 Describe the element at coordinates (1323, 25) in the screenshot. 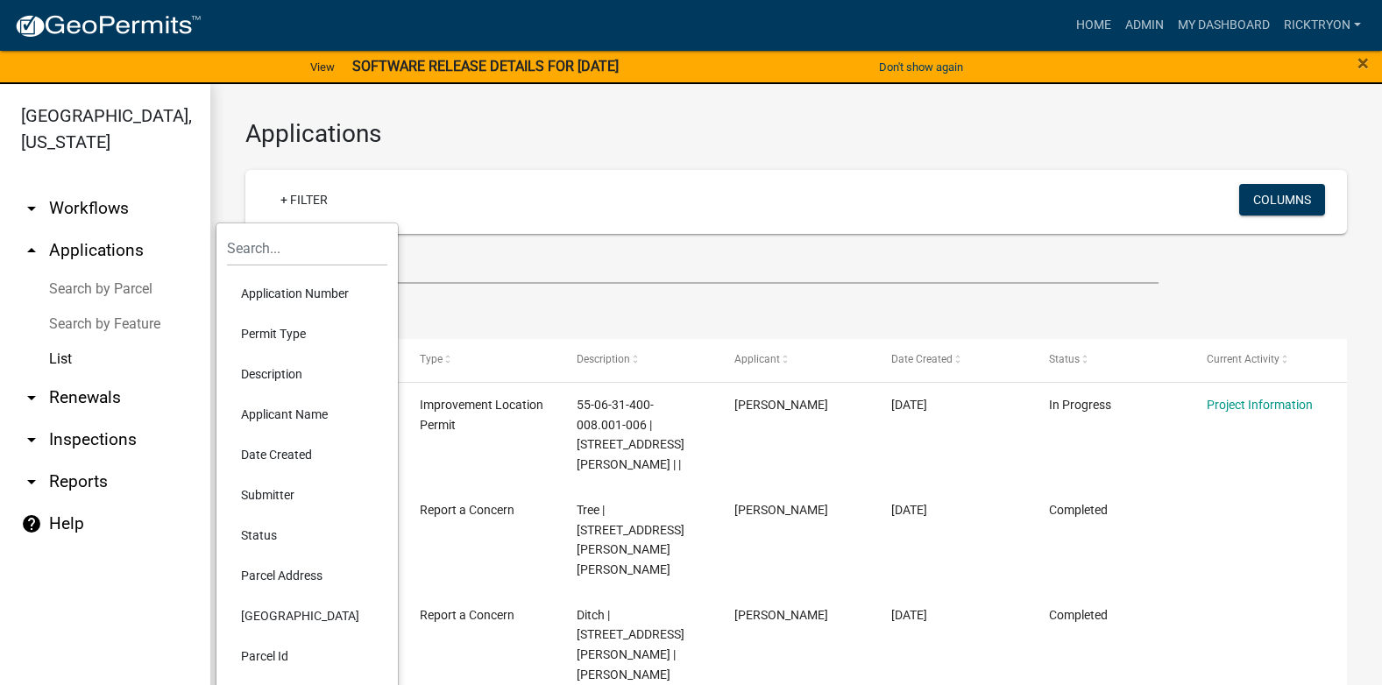

I see `a: ricktryon` at that location.